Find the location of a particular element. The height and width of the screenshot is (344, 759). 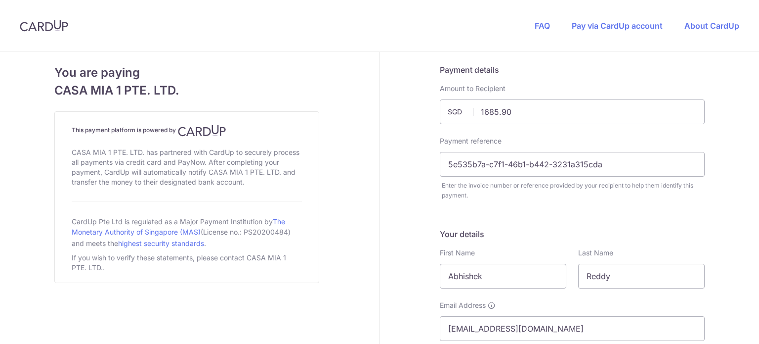

h5: Payment details is located at coordinates (573, 70).